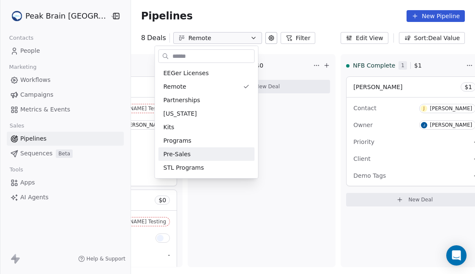 Image resolution: width=475 pixels, height=274 pixels. Describe the element at coordinates (182, 100) in the screenshot. I see `span: Partnerships` at that location.